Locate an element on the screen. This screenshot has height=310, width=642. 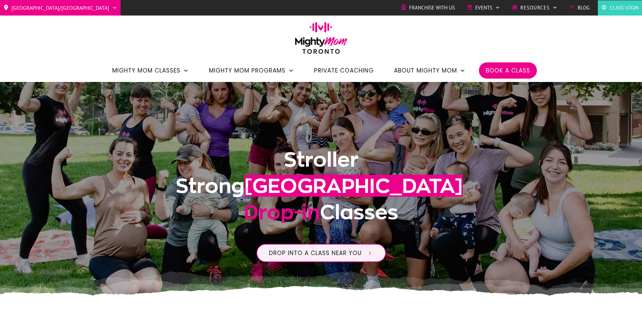
a: Class Login is located at coordinates (620, 8).